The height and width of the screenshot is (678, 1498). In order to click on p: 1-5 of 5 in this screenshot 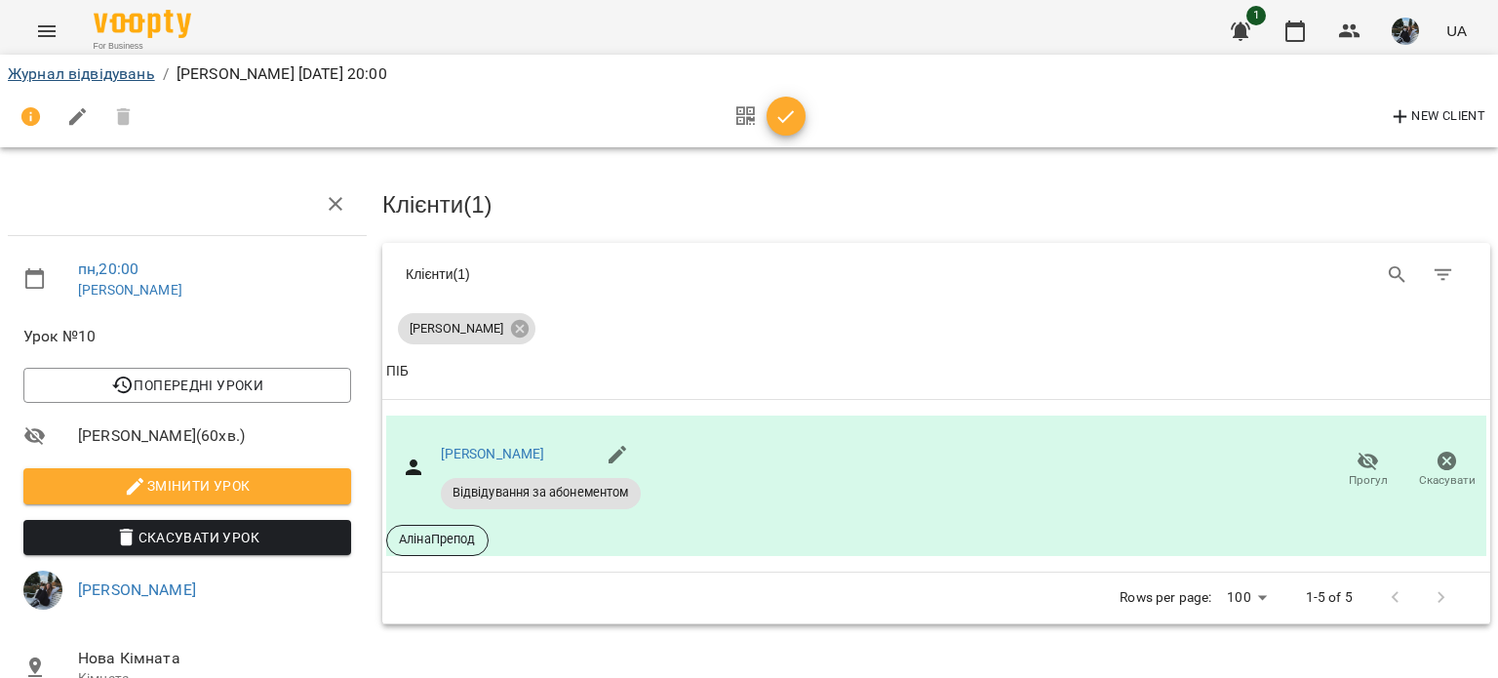, I will do `click(1329, 598)`.